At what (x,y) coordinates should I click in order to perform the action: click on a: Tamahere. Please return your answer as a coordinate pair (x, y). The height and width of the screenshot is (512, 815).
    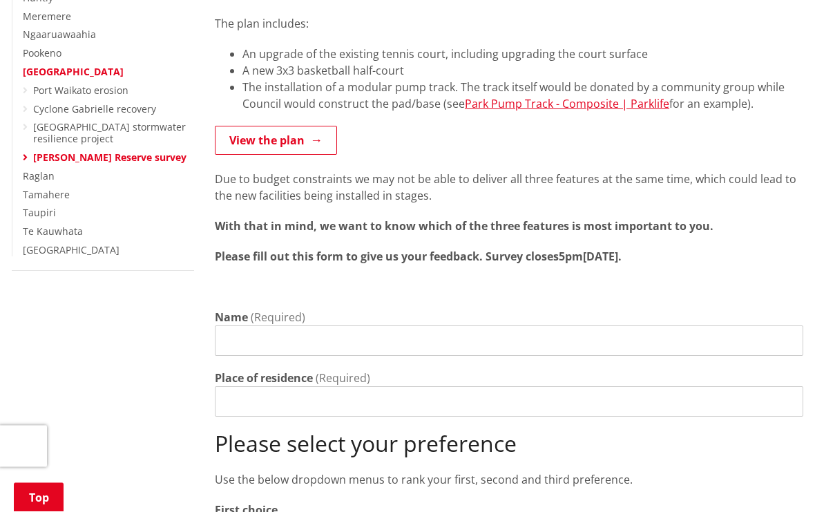
    Looking at the image, I should click on (46, 195).